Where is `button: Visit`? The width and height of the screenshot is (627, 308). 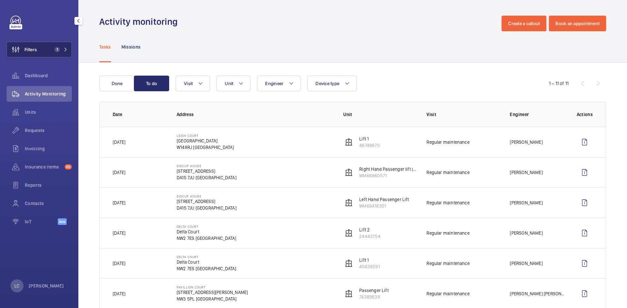 button: Visit is located at coordinates (193, 84).